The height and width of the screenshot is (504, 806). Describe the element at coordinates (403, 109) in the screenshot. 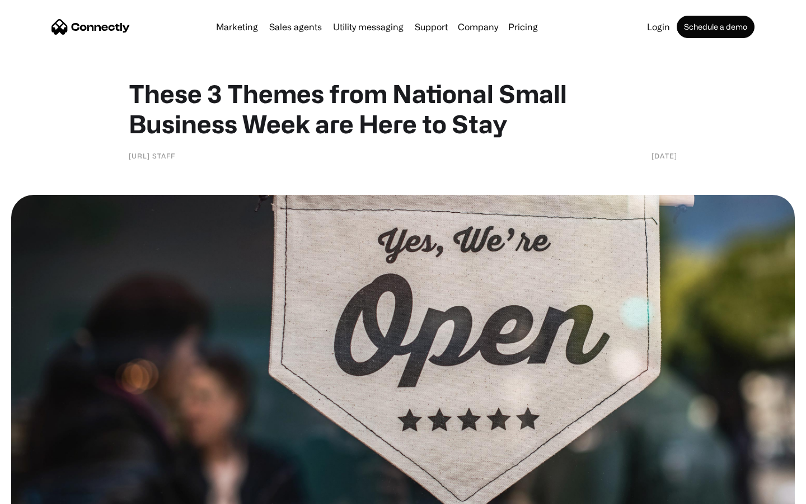

I see `h1: These 3 Themes from National Small Business Week are Here to Stay` at that location.